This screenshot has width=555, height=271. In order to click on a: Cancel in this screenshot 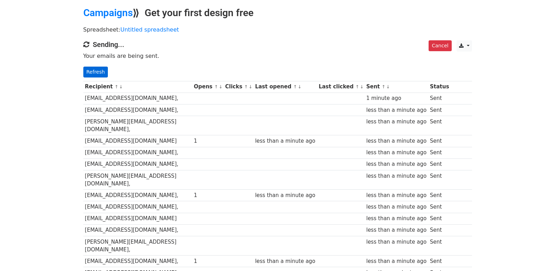, I will do `click(440, 46)`.